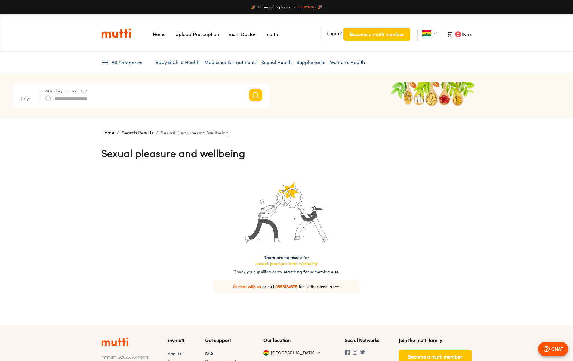 The width and height of the screenshot is (573, 361). What do you see at coordinates (355, 352) in the screenshot?
I see `img: Instagram` at bounding box center [355, 352].